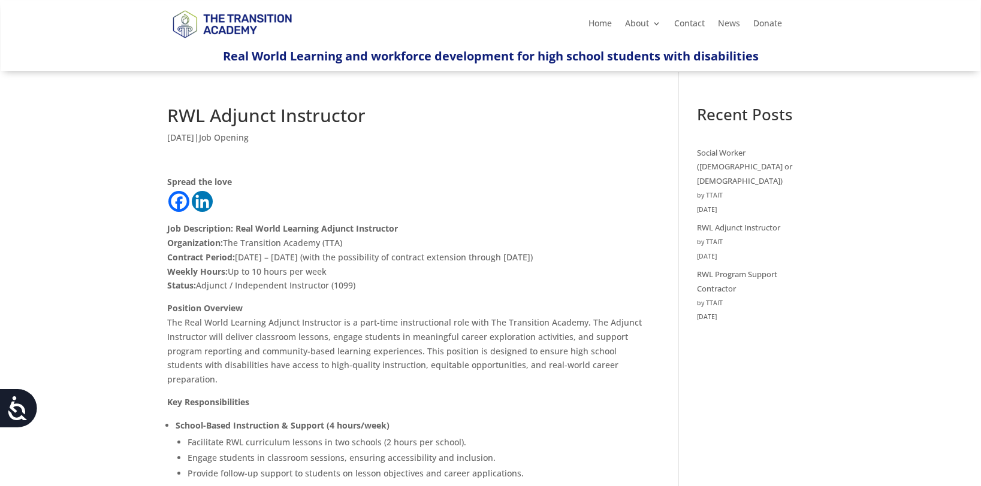 The width and height of the screenshot is (981, 486). Describe the element at coordinates (728, 26) in the screenshot. I see `a: News` at that location.